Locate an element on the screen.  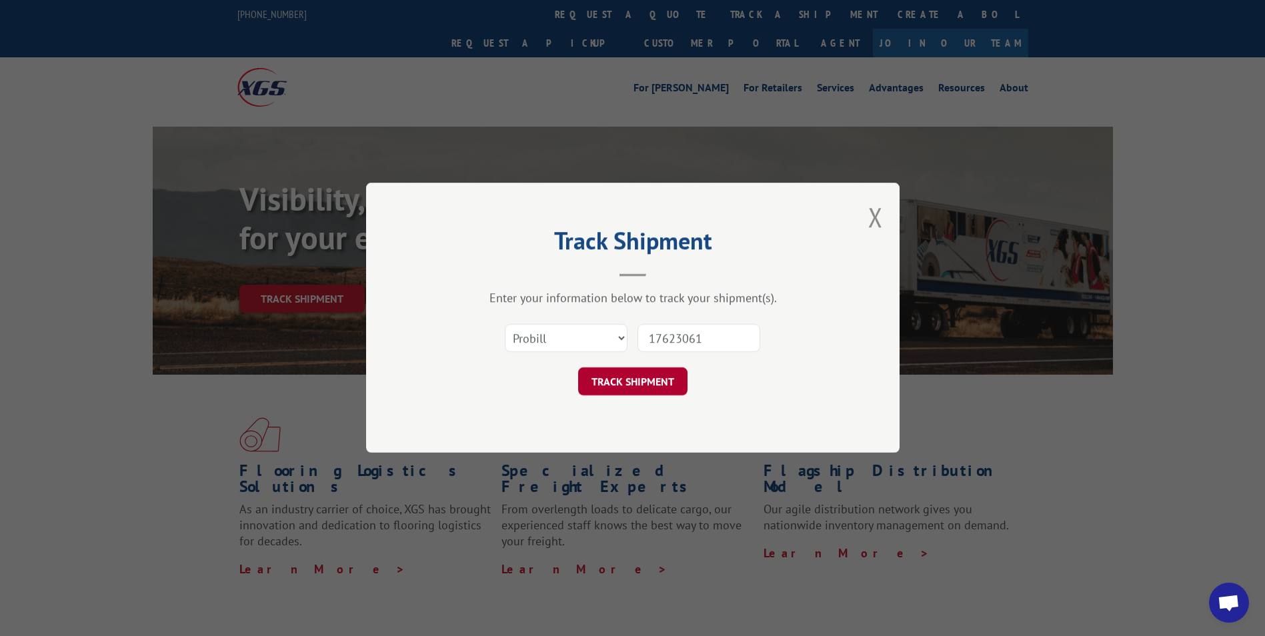
button: TRACK SHIPMENT is located at coordinates (633, 382).